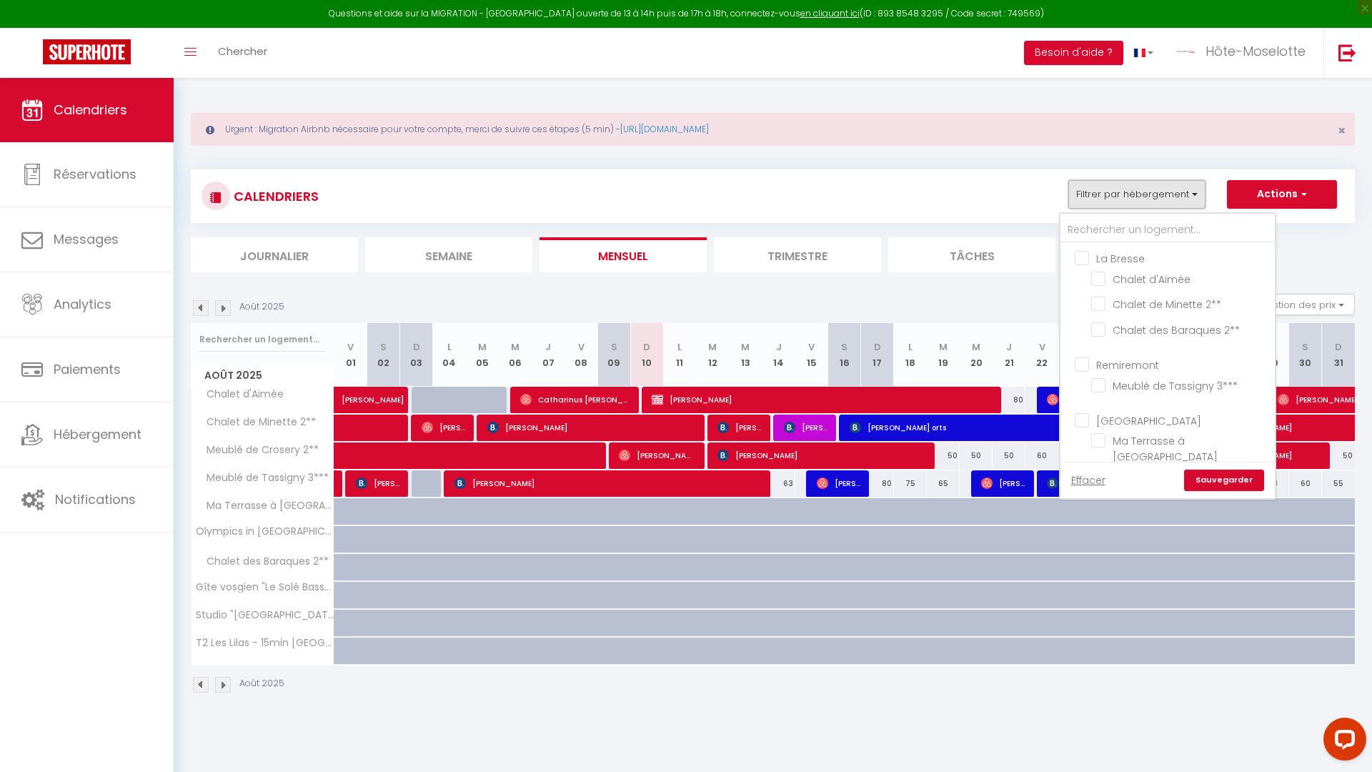  Describe the element at coordinates (1089, 480) in the screenshot. I see `a: Effacer` at that location.